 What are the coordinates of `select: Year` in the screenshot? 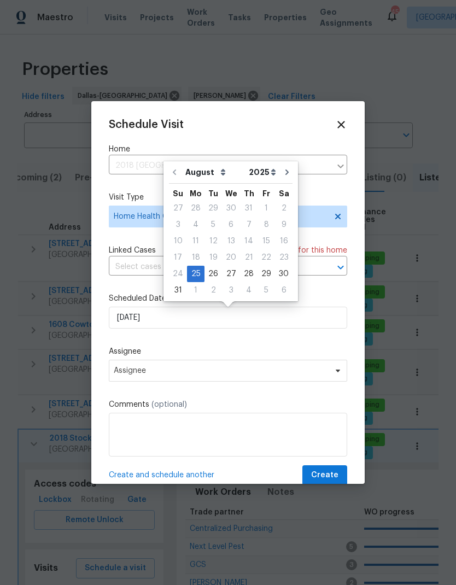 It's located at (262, 172).